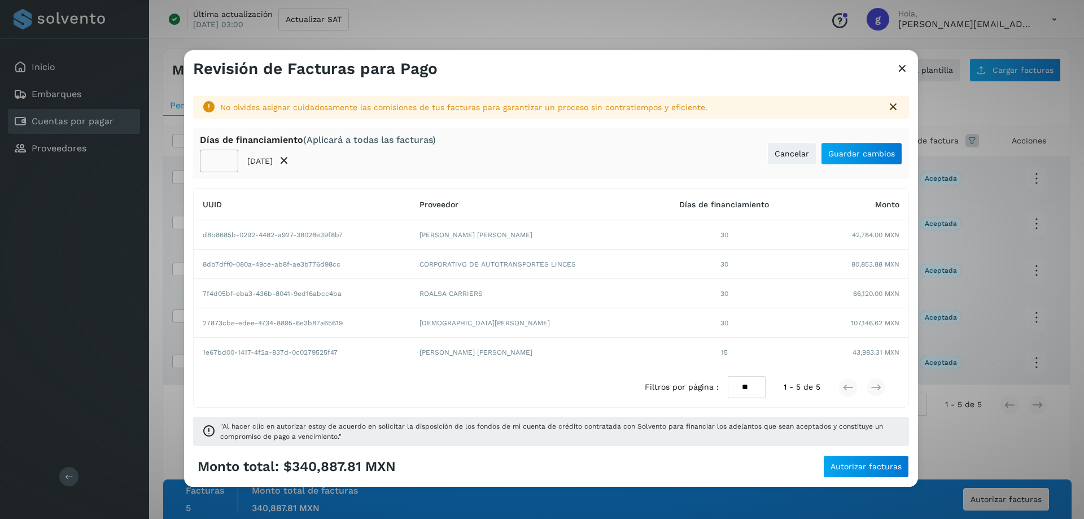  What do you see at coordinates (876, 352) in the screenshot?
I see `span: 43,983.31 MXN` at bounding box center [876, 352].